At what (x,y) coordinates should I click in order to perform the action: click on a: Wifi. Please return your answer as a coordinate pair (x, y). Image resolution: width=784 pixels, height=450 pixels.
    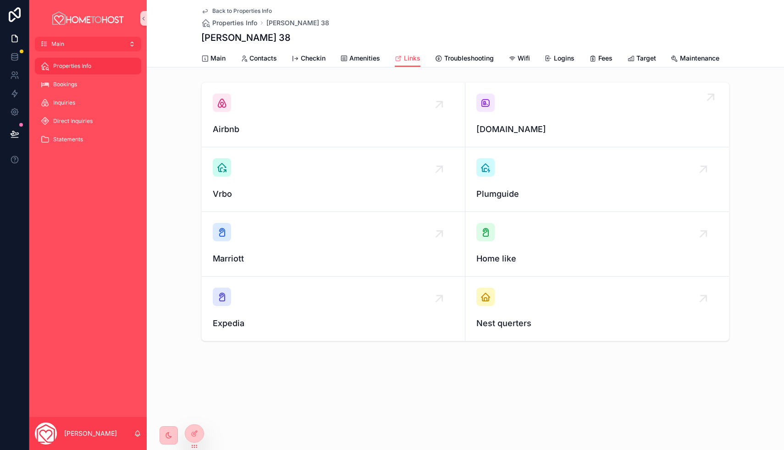
    Looking at the image, I should click on (519, 59).